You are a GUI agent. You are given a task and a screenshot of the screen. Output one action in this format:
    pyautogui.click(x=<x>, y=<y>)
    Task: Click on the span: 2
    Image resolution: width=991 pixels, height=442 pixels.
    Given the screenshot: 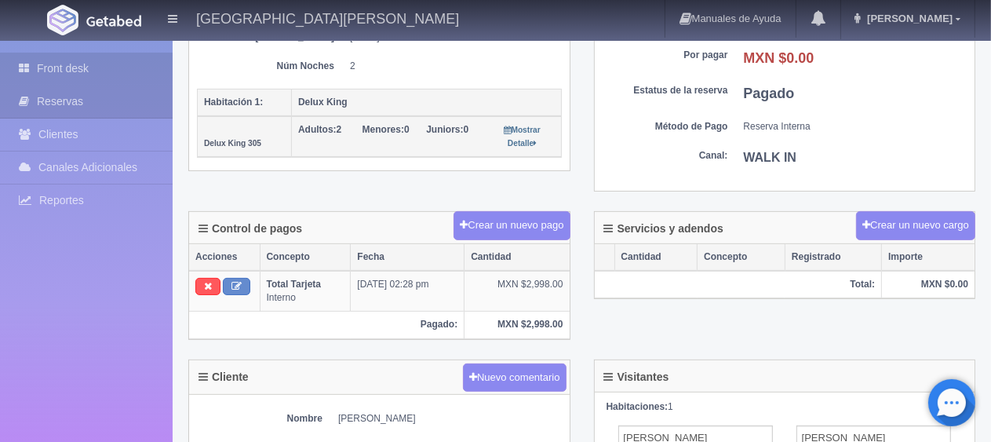 What is the action you would take?
    pyautogui.click(x=319, y=129)
    